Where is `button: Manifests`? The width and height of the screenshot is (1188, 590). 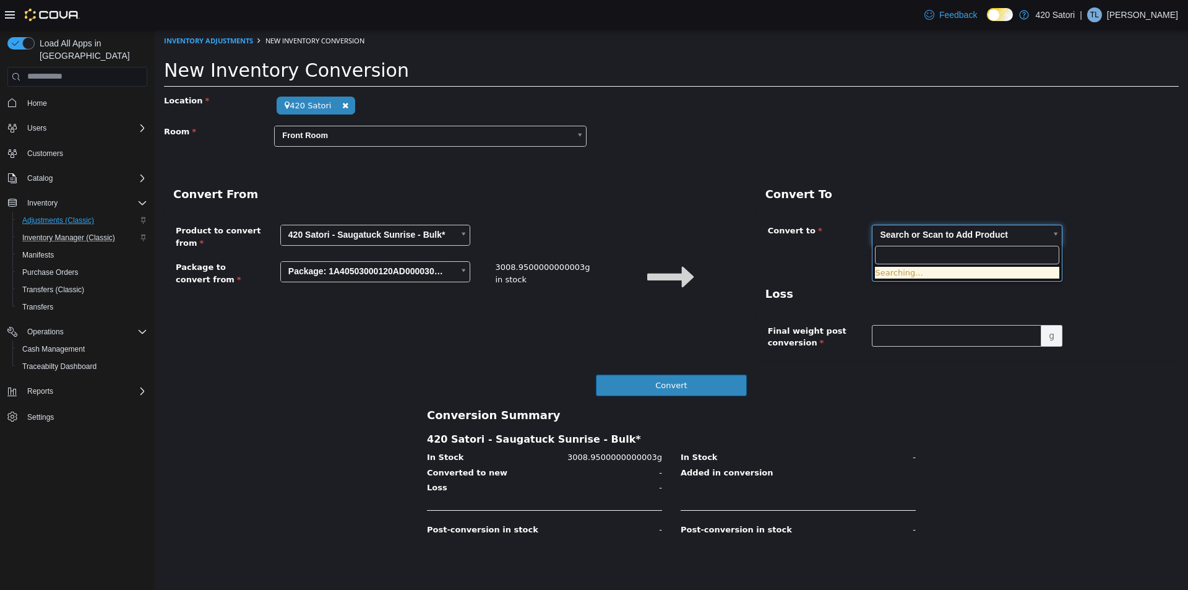 button: Manifests is located at coordinates (82, 255).